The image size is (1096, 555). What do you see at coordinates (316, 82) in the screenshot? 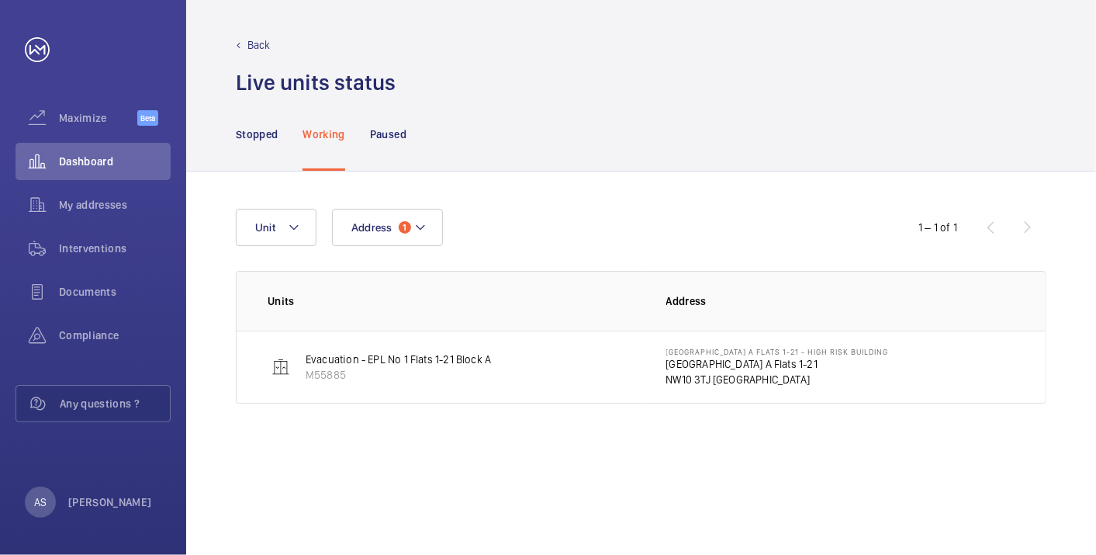
I see `h1: Live units status` at bounding box center [316, 82].